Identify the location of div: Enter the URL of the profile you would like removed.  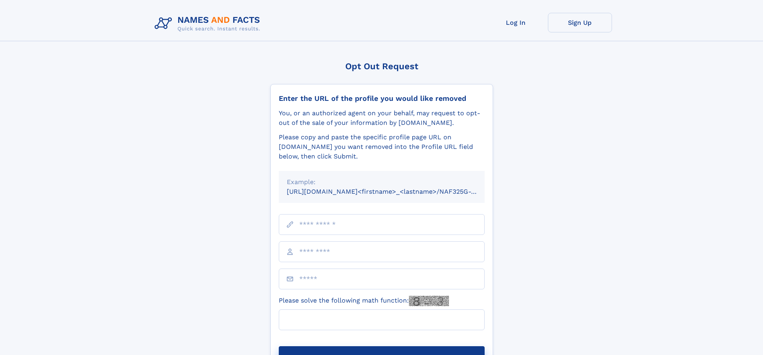
(382, 99).